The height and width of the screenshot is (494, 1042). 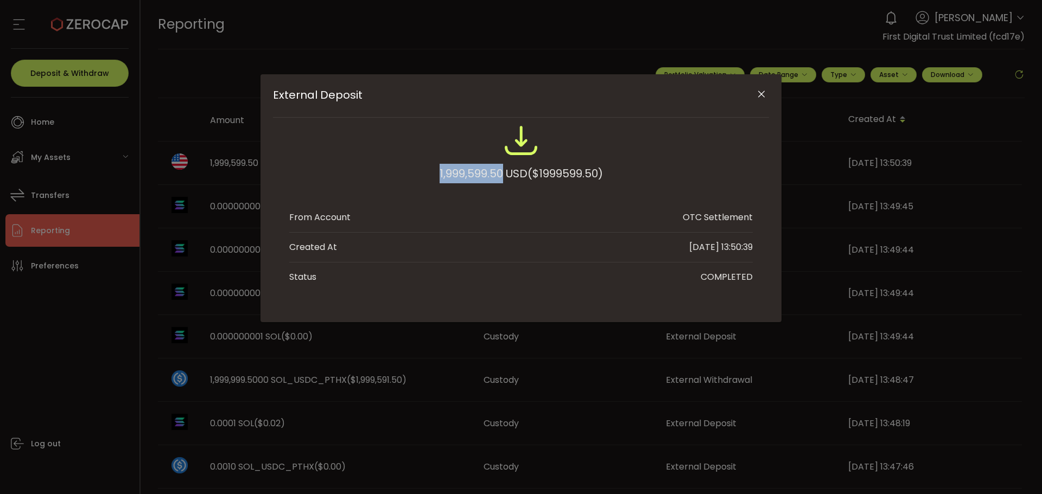 I want to click on div: External Deposit, so click(x=521, y=198).